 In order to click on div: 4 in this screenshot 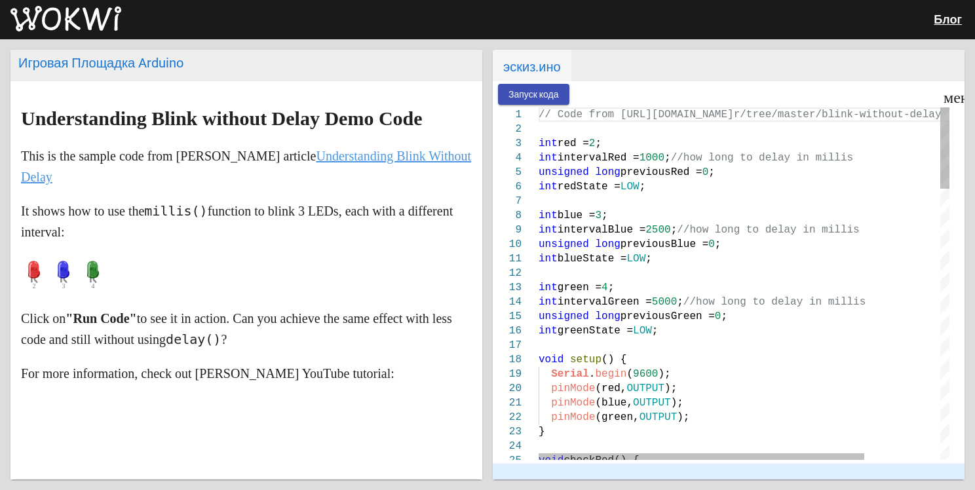, I will do `click(507, 158)`.